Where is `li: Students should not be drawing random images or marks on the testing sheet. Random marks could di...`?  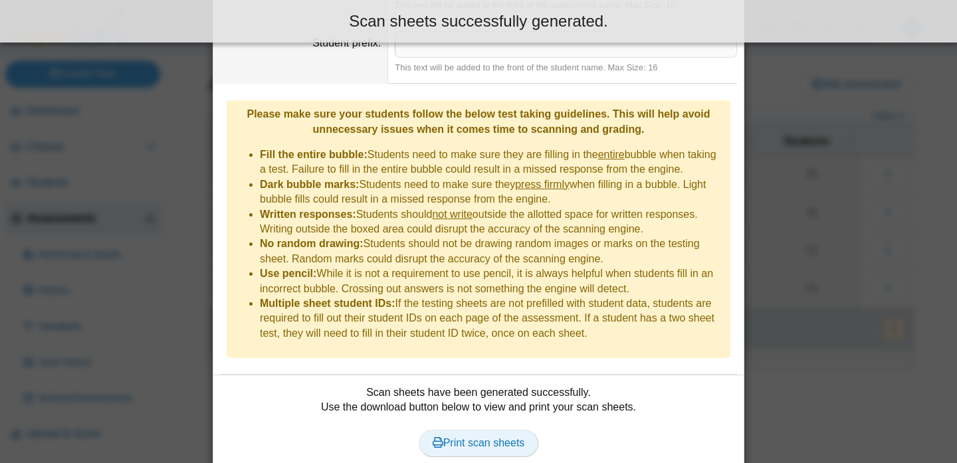
li: Students should not be drawing random images or marks on the testing sheet. Random marks could di... is located at coordinates (492, 251).